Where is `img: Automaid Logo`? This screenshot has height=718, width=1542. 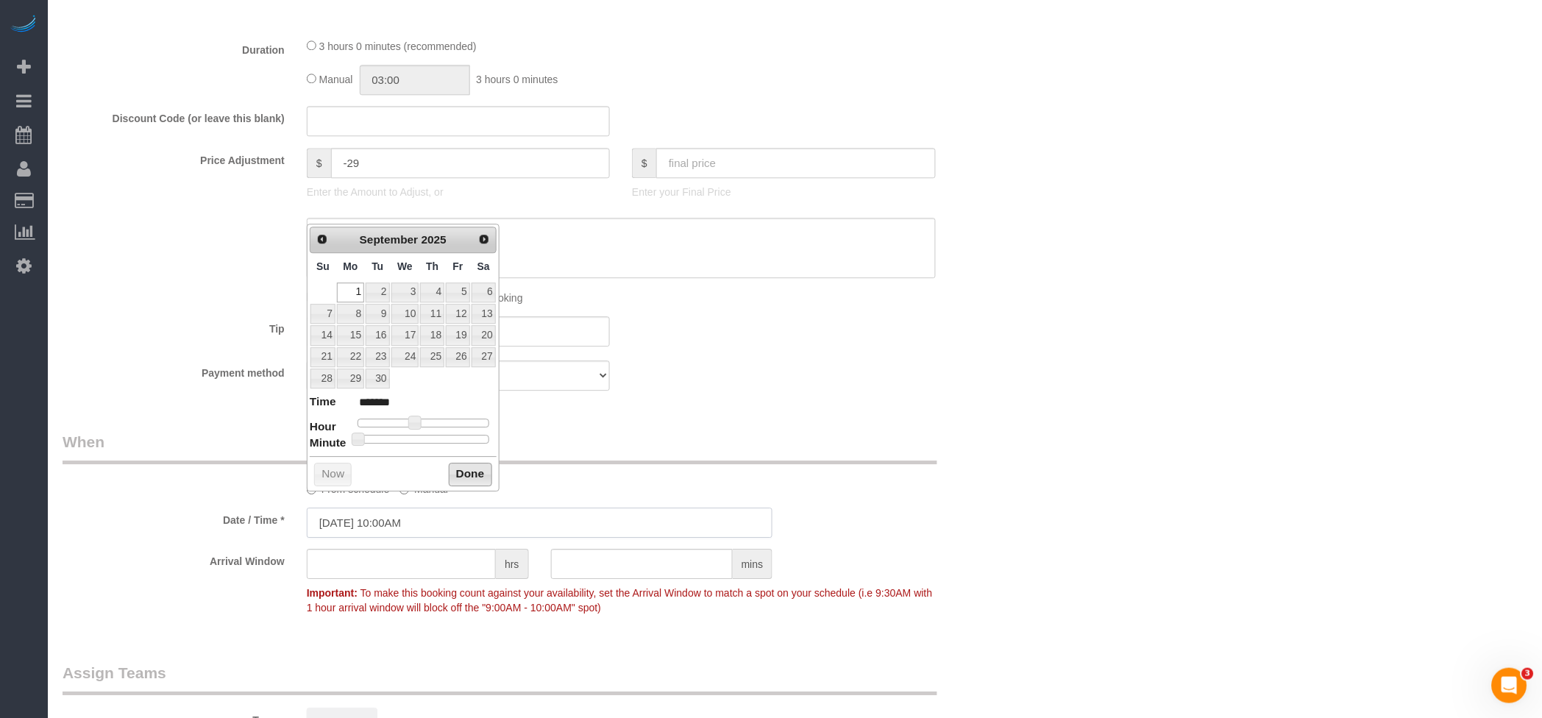 img: Automaid Logo is located at coordinates (24, 25).